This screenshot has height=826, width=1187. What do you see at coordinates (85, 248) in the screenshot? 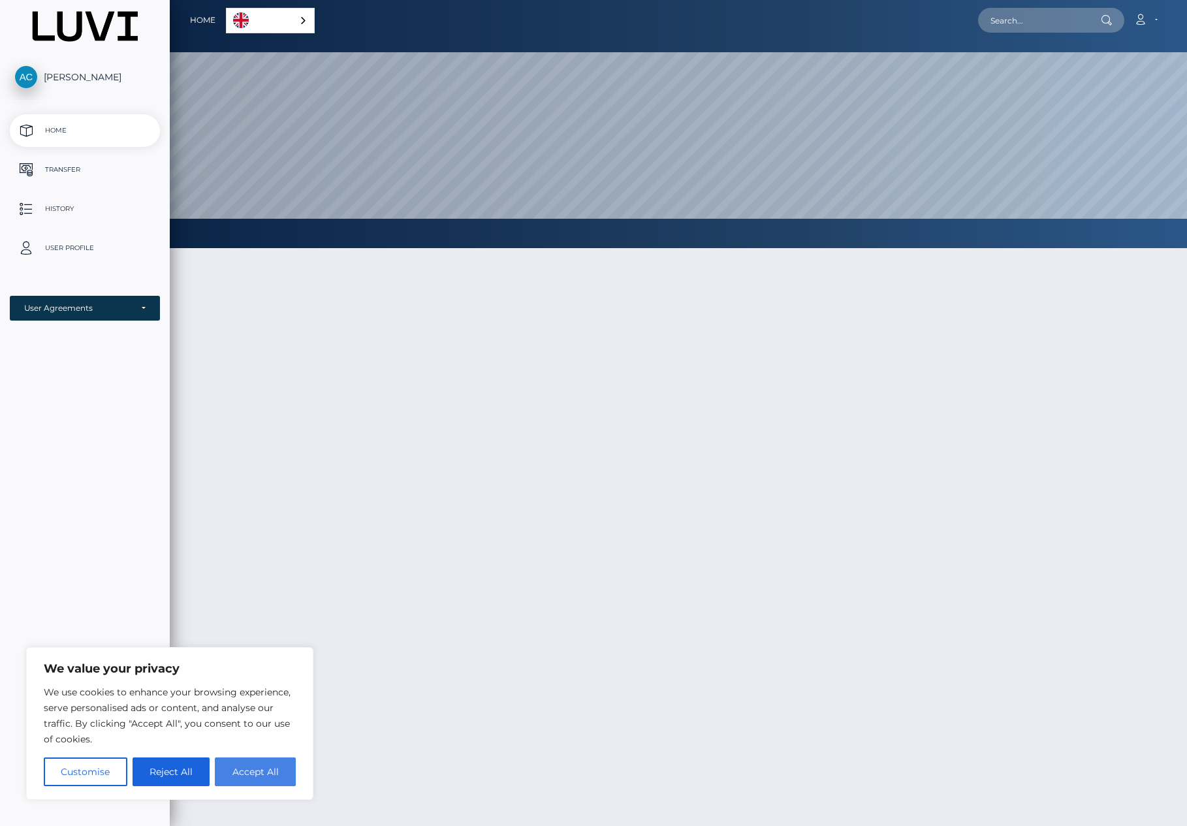
I see `p: User Profile` at bounding box center [85, 248].